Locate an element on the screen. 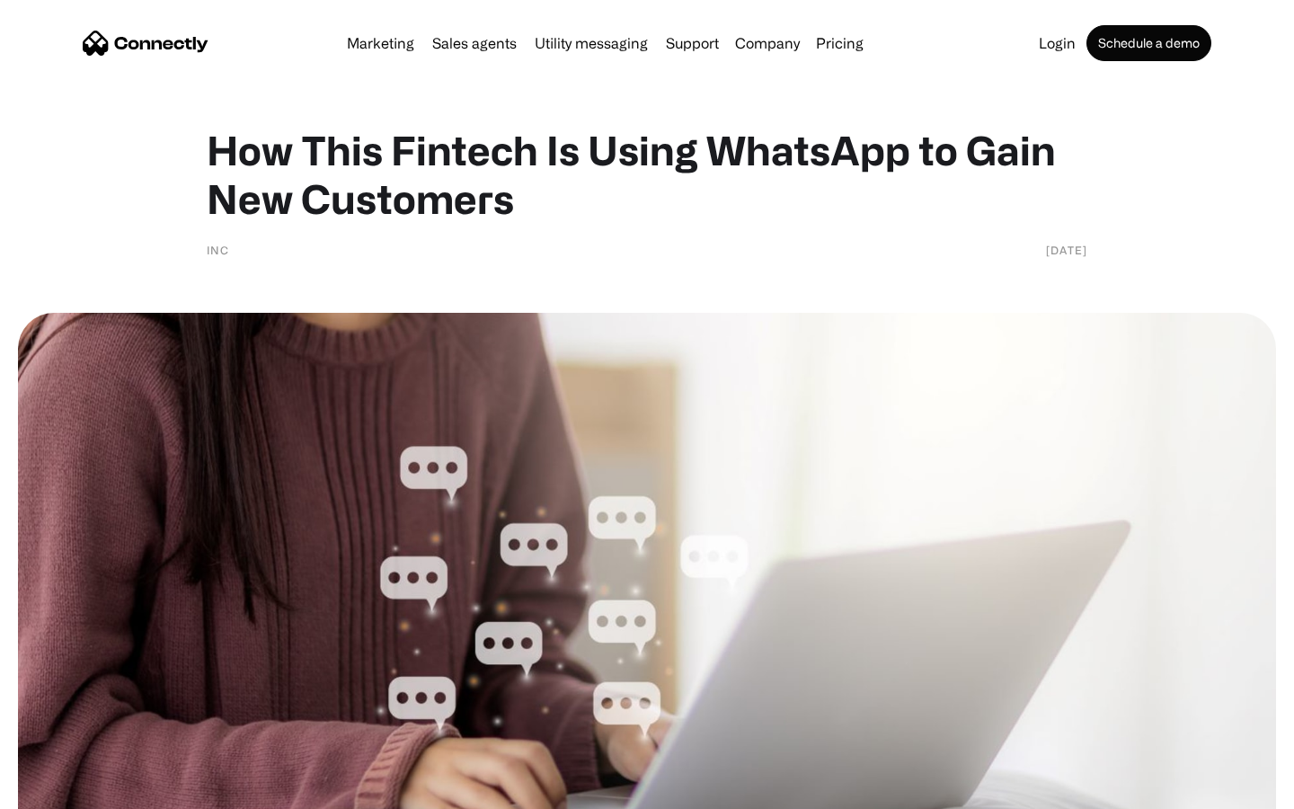 The width and height of the screenshot is (1294, 809). div: INC is located at coordinates (217, 250).